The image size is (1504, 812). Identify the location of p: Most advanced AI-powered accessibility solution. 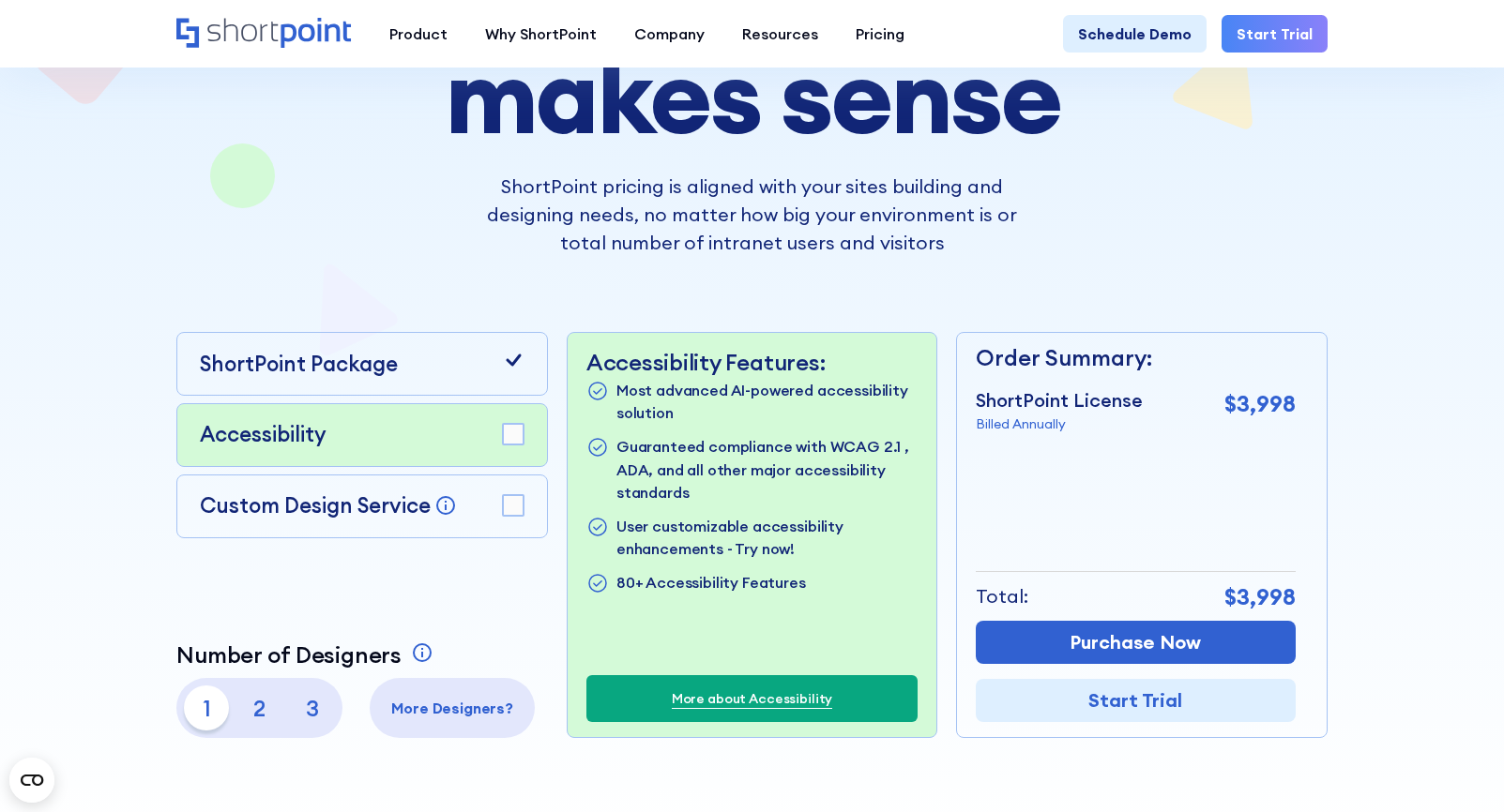
(767, 402).